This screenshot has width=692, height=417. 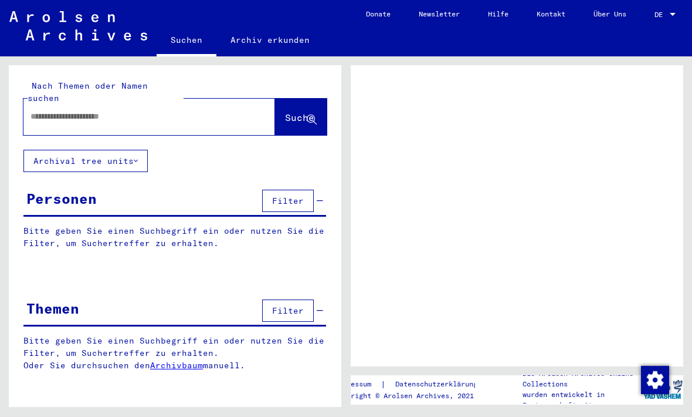 I want to click on a: Suchen, so click(x=187, y=41).